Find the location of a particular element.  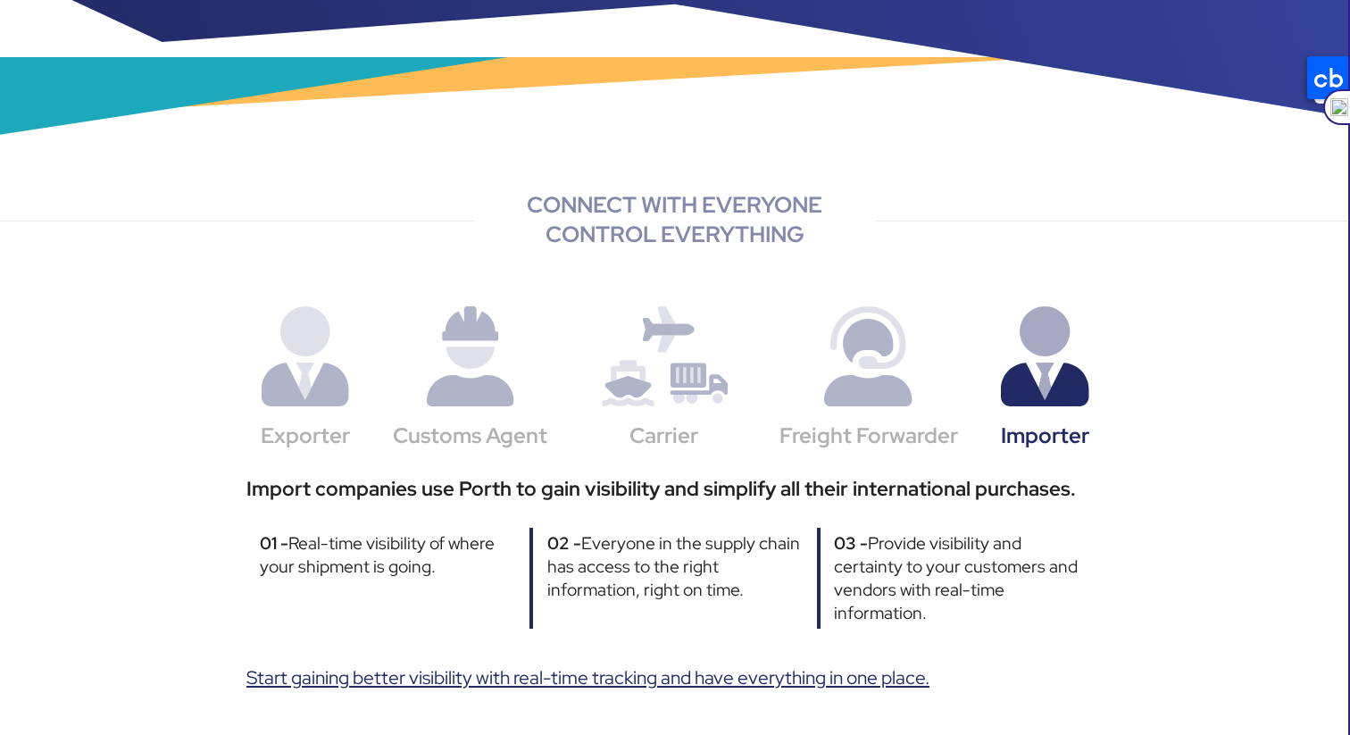

a: Start gaining better visibility with real-time tracking and have everything in one place. is located at coordinates (587, 678).